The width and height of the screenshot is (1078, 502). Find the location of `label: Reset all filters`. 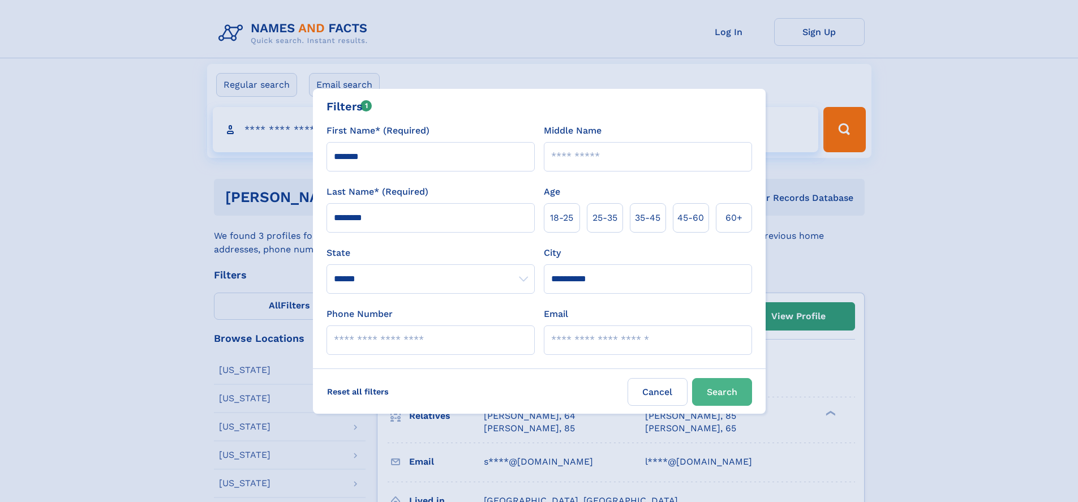

label: Reset all filters is located at coordinates (358, 392).